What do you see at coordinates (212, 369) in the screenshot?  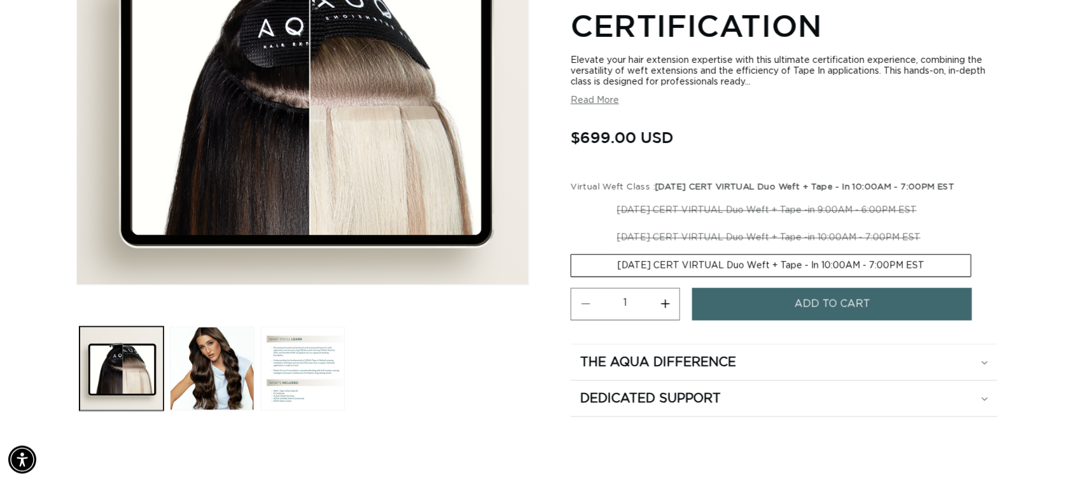 I see `button: Load image 2 in gallery view` at bounding box center [212, 369].